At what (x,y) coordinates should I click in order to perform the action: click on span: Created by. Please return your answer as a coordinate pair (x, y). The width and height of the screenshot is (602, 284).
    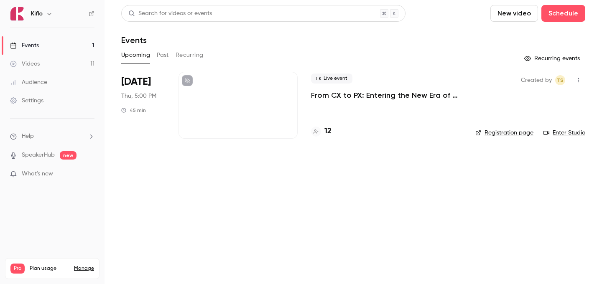
    Looking at the image, I should click on (537, 80).